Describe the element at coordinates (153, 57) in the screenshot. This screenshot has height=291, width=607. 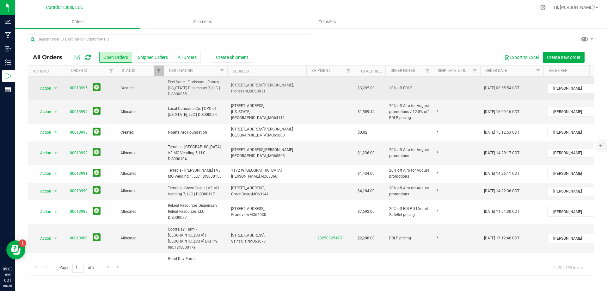
I see `button: Shipped Orders` at that location.